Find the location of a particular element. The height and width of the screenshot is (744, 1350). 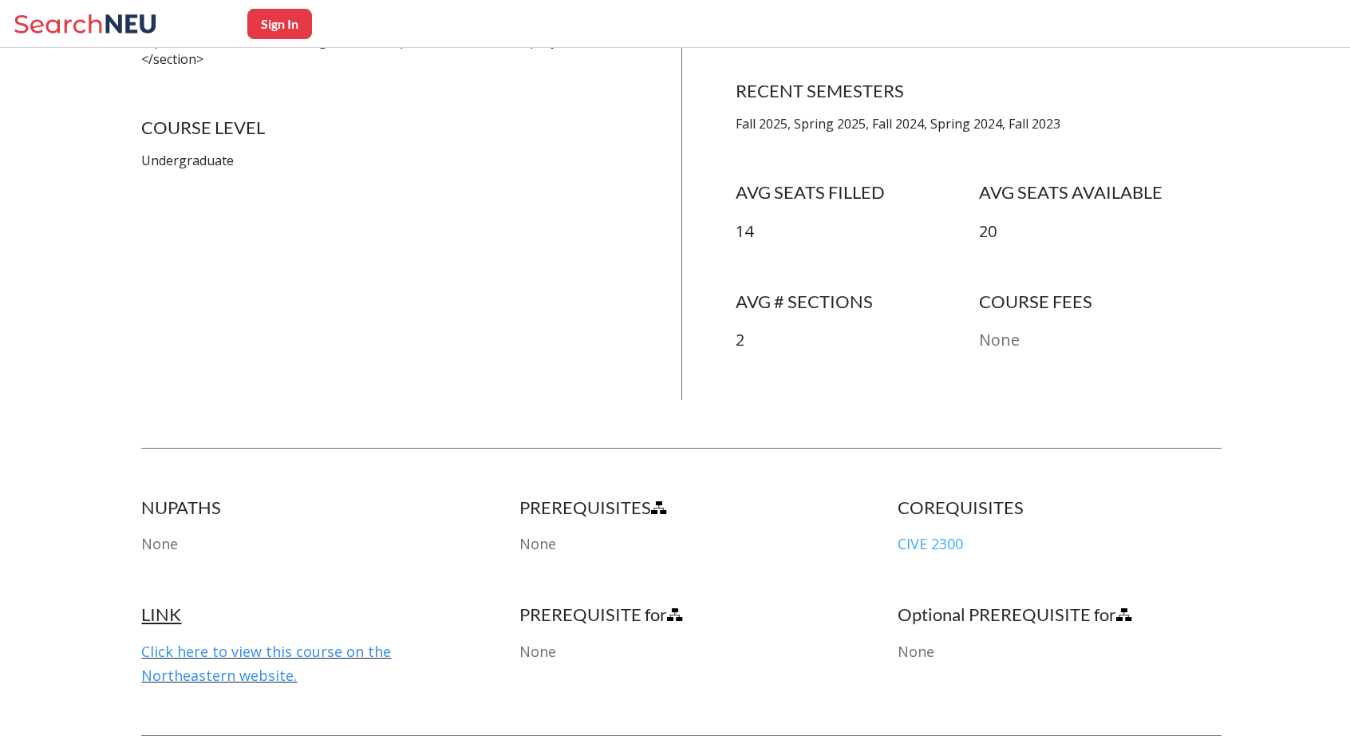

h4: AVG SEATS AVAILABLE is located at coordinates (1100, 192).